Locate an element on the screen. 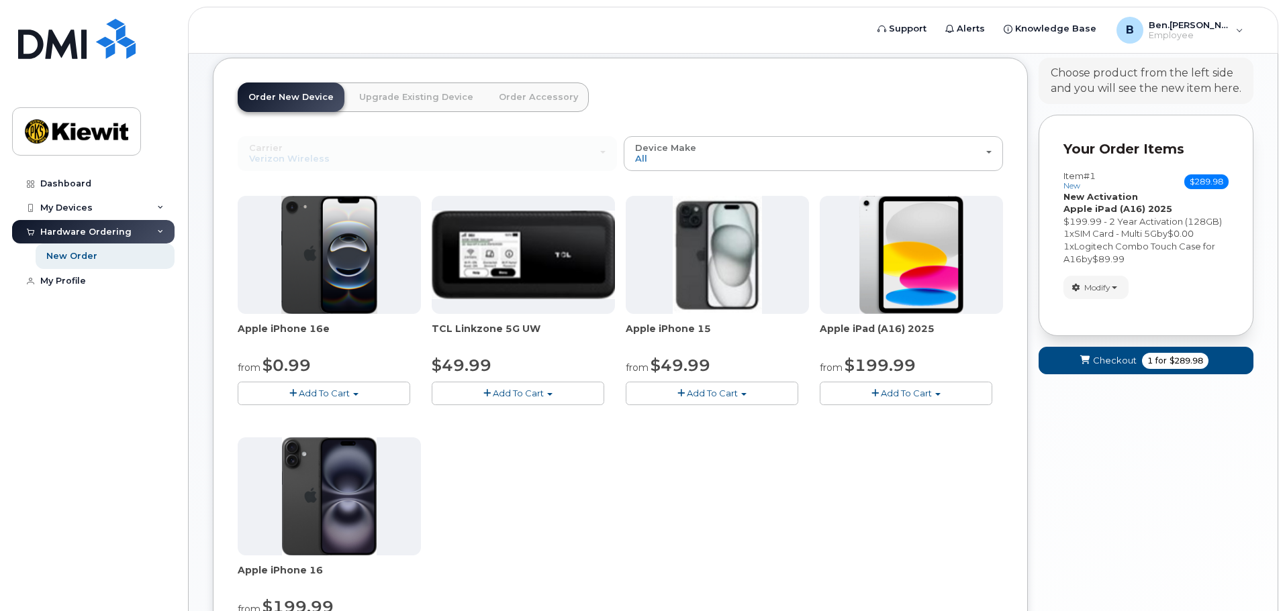 Image resolution: width=1285 pixels, height=611 pixels. span: Modify is located at coordinates (1097, 288).